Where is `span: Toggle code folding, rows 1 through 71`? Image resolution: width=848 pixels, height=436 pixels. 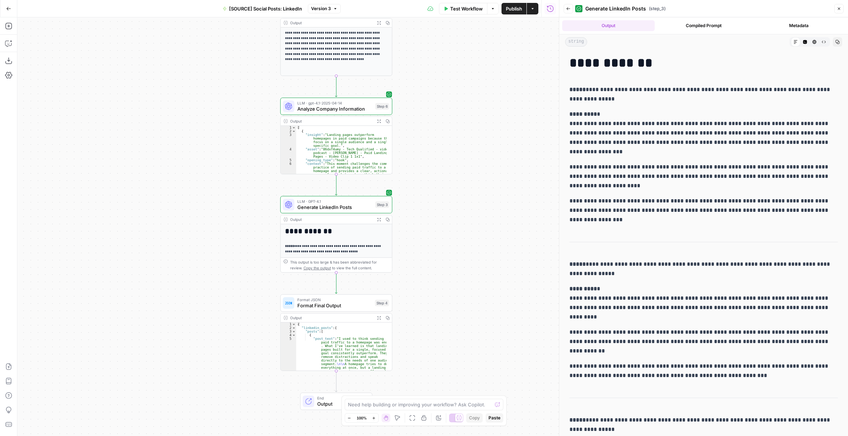
span: Toggle code folding, rows 1 through 71 is located at coordinates (294, 324).